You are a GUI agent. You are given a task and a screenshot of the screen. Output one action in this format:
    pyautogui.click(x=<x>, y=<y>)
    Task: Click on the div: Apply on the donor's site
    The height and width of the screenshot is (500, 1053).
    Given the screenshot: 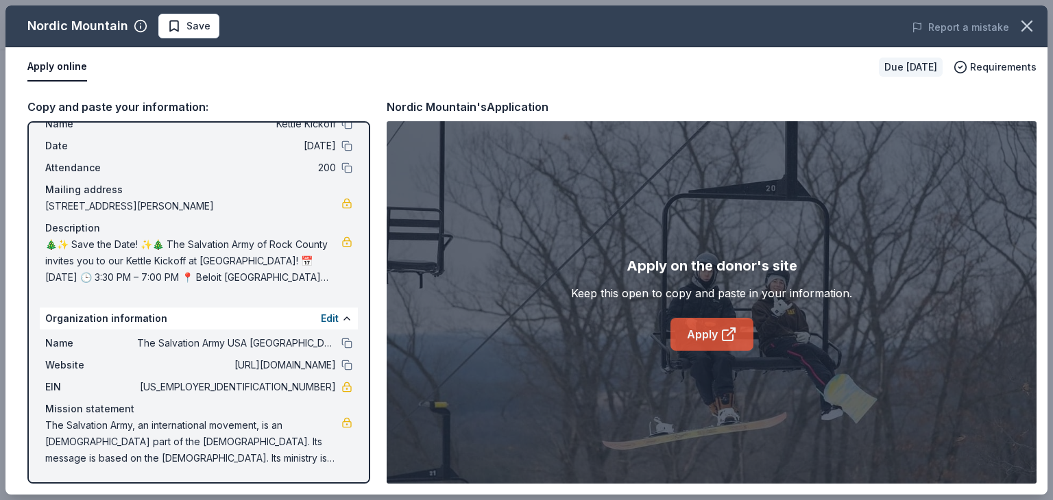 What is the action you would take?
    pyautogui.click(x=712, y=266)
    